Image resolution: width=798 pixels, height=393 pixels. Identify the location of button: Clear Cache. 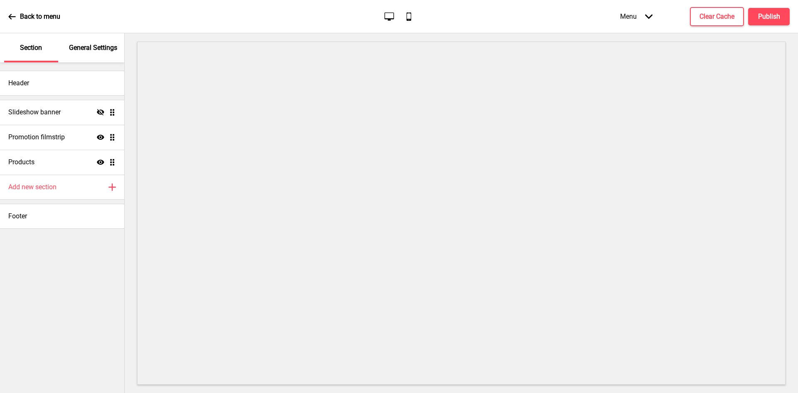
(717, 17).